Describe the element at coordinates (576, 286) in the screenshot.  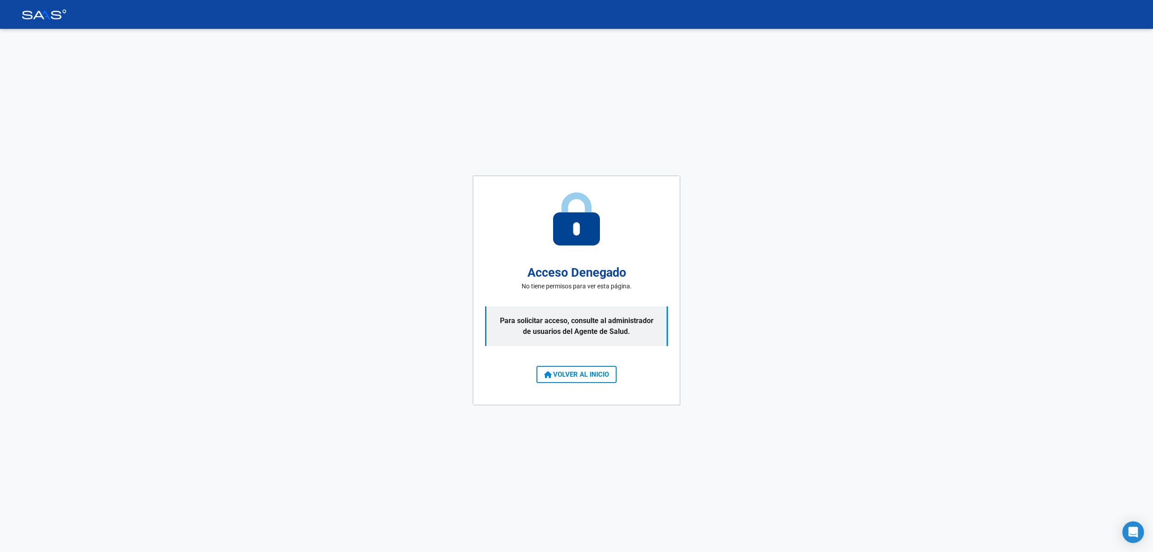
I see `p: No tiene permisos para ver esta página.` at that location.